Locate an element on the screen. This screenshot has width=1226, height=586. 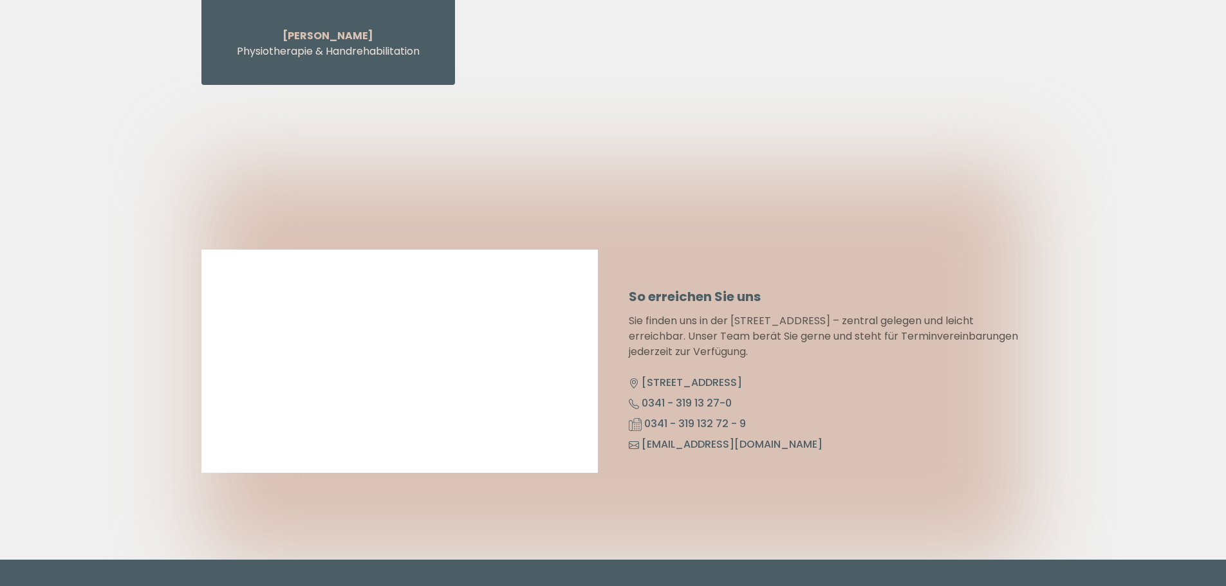
li: 0341 - 319 132 72 - 9 is located at coordinates (827, 424).